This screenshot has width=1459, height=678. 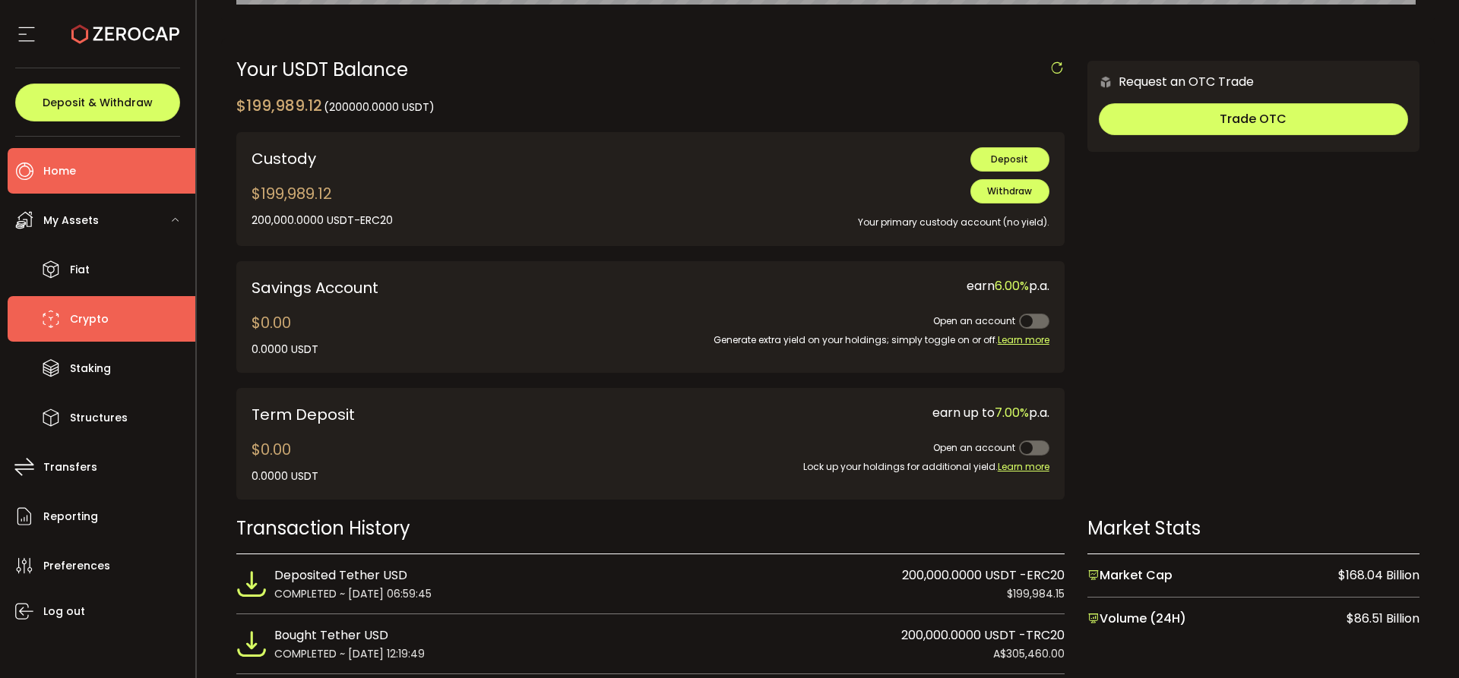 I want to click on span: Volume (24H), so click(x=1136, y=619).